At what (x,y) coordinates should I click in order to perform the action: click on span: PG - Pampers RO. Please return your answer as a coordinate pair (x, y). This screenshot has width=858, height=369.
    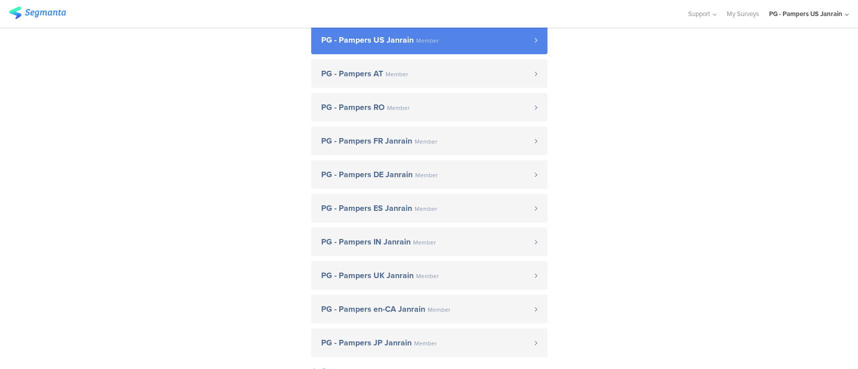
    Looking at the image, I should click on (353, 108).